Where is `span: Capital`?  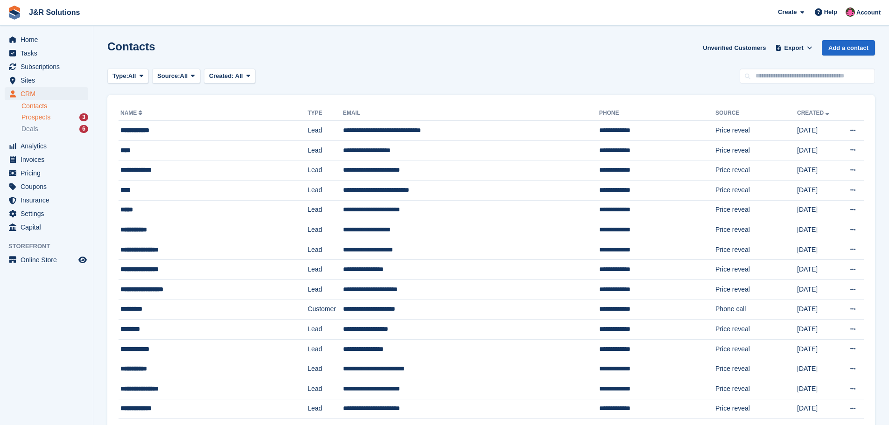 span: Capital is located at coordinates (49, 227).